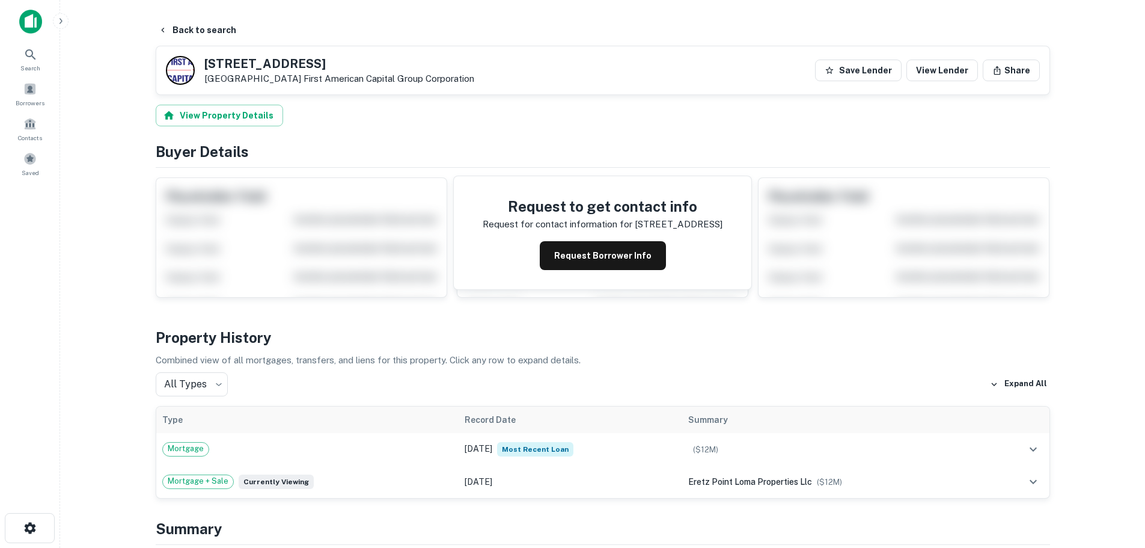 The width and height of the screenshot is (1145, 548). Describe the element at coordinates (197, 30) in the screenshot. I see `button: Back to search` at that location.